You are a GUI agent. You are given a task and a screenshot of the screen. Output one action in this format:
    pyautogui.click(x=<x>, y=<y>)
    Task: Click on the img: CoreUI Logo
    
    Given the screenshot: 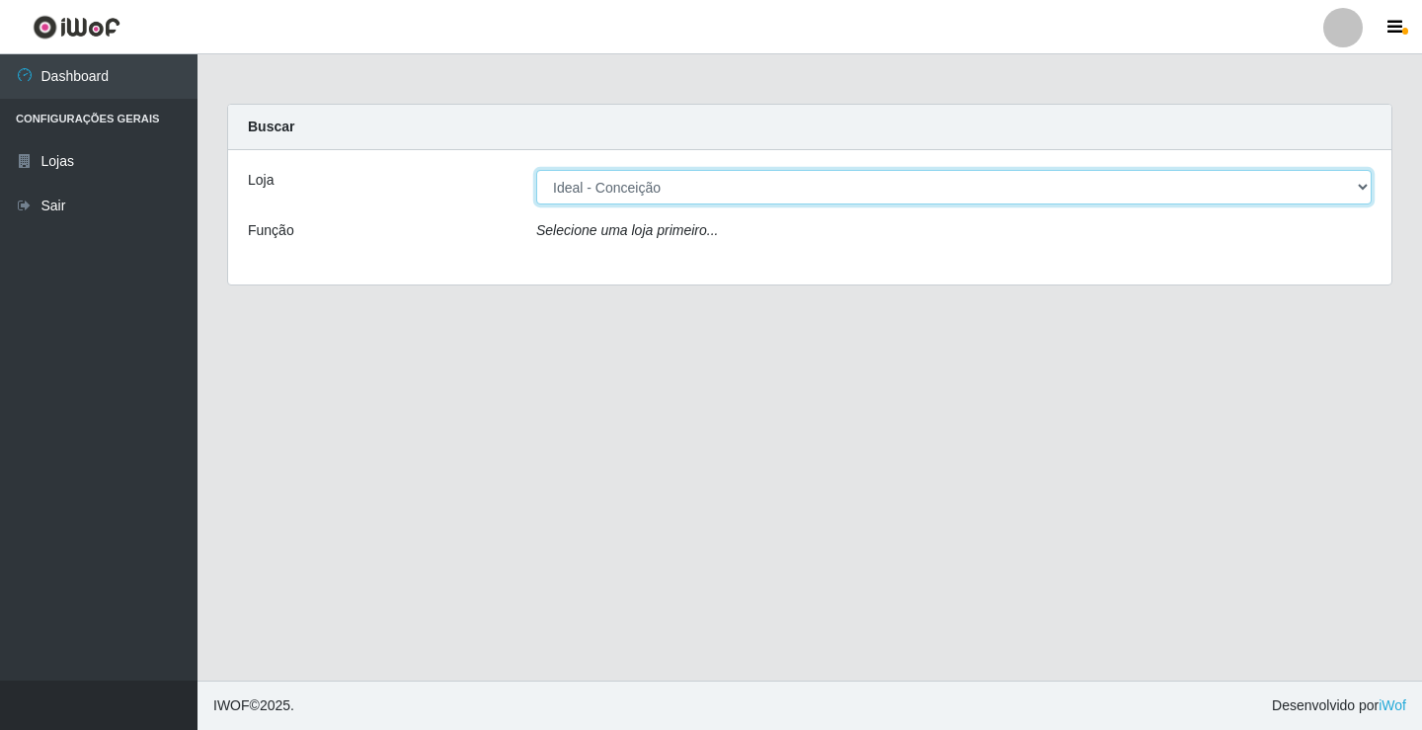 What is the action you would take?
    pyautogui.click(x=76, y=27)
    